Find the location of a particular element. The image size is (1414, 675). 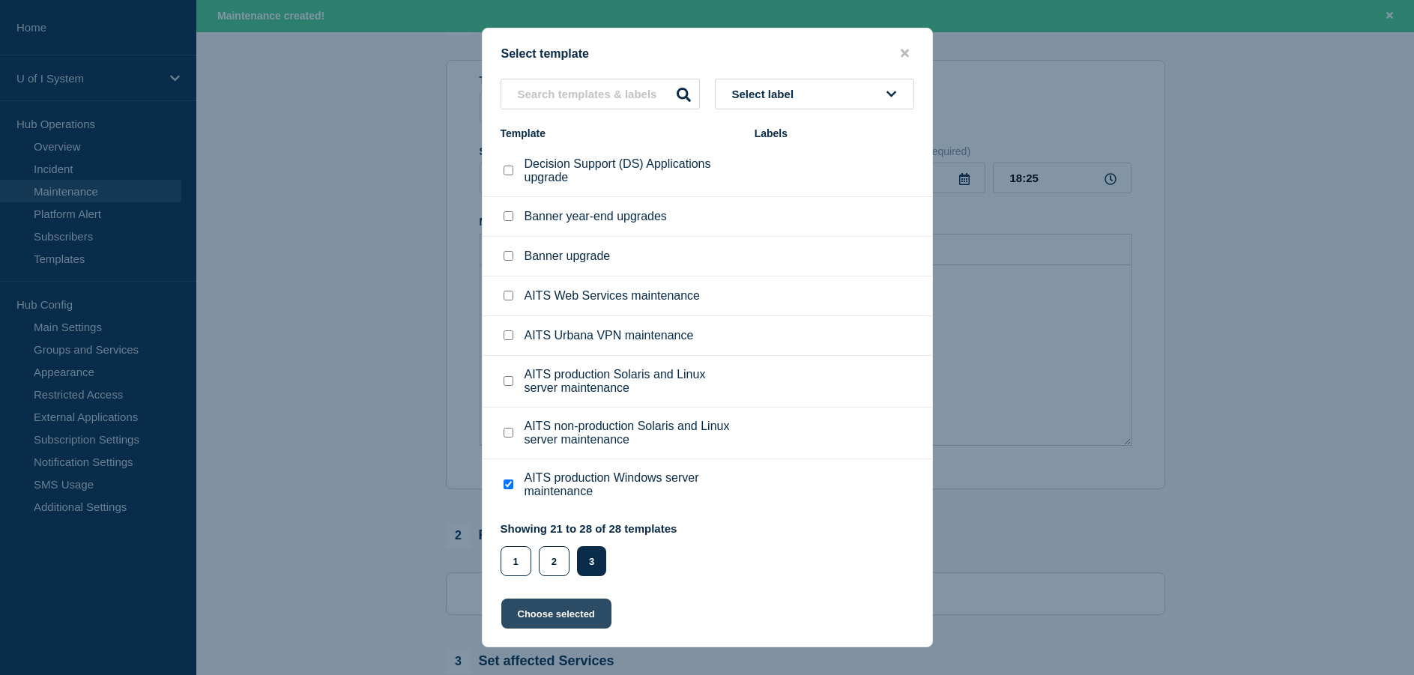

div: Select template is located at coordinates (707, 53).